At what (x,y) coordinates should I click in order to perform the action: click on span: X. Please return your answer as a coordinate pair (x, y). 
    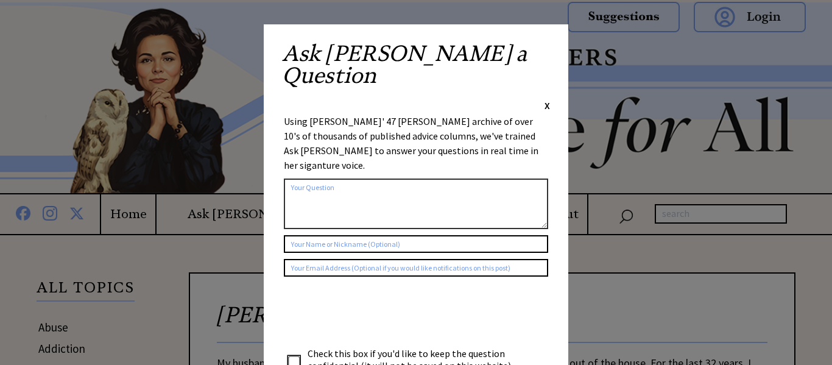
    Looking at the image, I should click on (547, 105).